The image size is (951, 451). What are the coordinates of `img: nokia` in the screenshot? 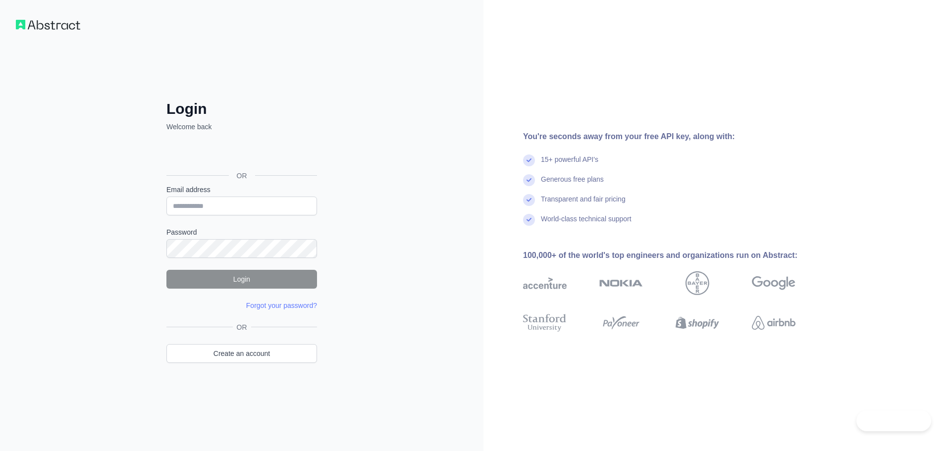 It's located at (621, 283).